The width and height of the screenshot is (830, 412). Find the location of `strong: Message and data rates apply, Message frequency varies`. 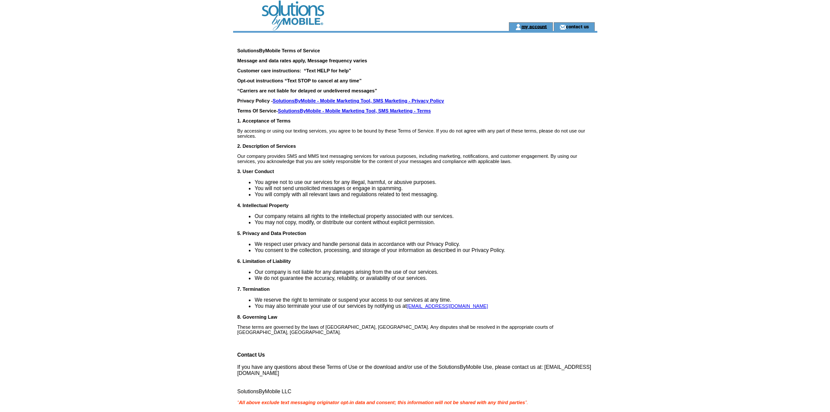

strong: Message and data rates apply, Message frequency varies is located at coordinates (302, 61).